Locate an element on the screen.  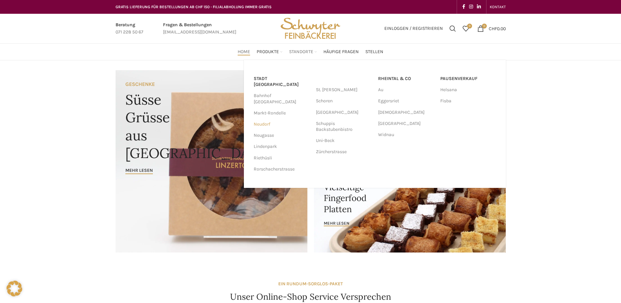
a: Lindenpark is located at coordinates (282, 146).